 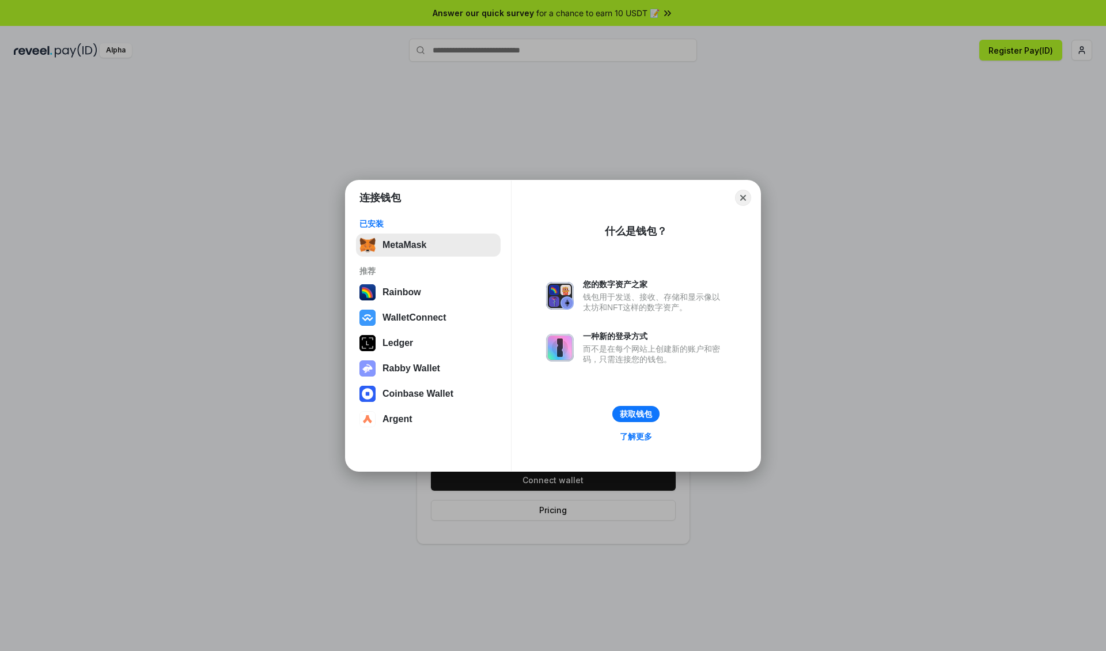 What do you see at coordinates (636, 436) in the screenshot?
I see `a: 了解更多` at bounding box center [636, 436].